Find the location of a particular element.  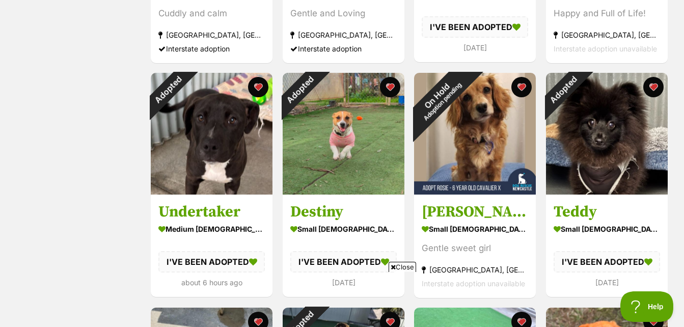

div: Cuddly and calm is located at coordinates (211, 13).